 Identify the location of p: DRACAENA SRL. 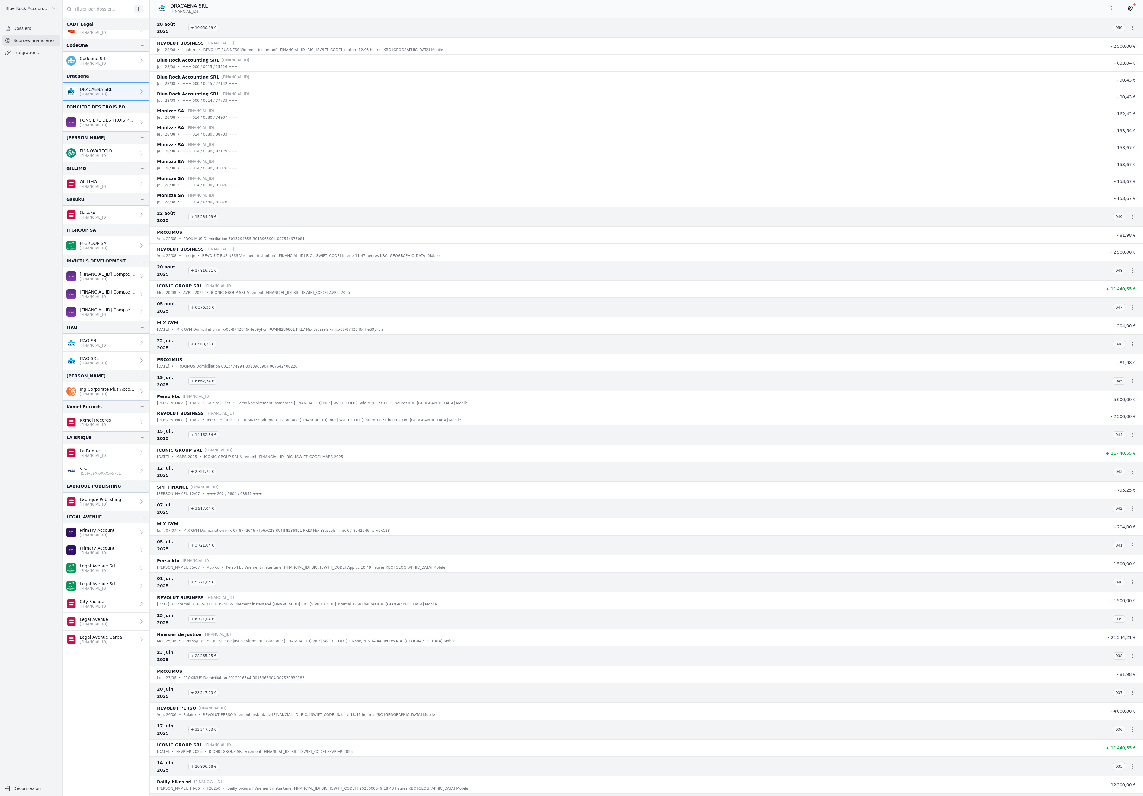
(96, 89).